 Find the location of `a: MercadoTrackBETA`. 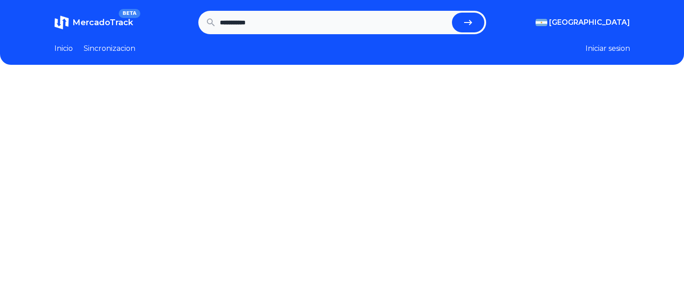

a: MercadoTrackBETA is located at coordinates (93, 22).